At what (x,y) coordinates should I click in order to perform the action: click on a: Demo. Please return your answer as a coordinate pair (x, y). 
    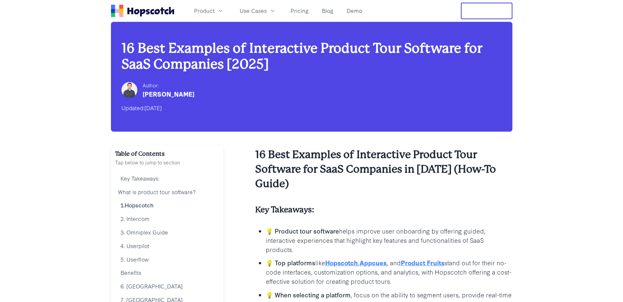
    Looking at the image, I should click on (354, 11).